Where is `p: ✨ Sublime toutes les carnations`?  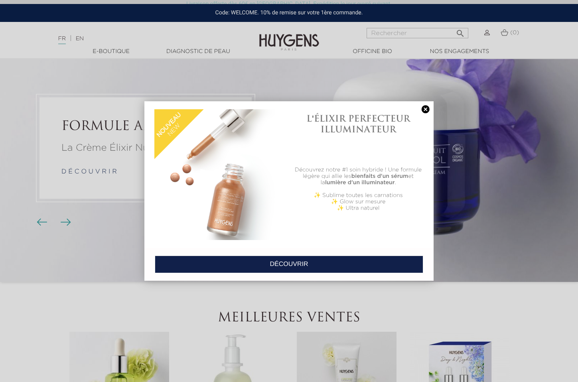 p: ✨ Sublime toutes les carnations is located at coordinates (358, 196).